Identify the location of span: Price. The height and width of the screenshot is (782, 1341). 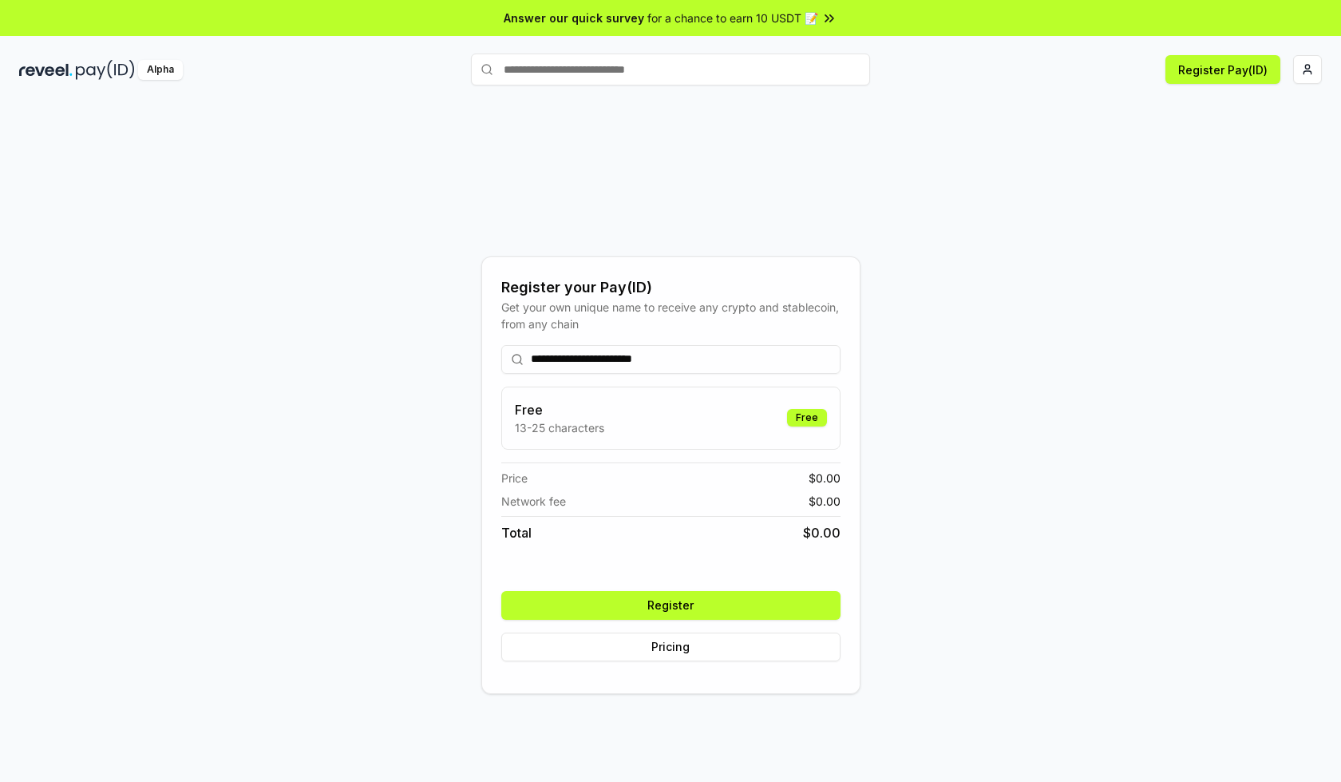
(514, 477).